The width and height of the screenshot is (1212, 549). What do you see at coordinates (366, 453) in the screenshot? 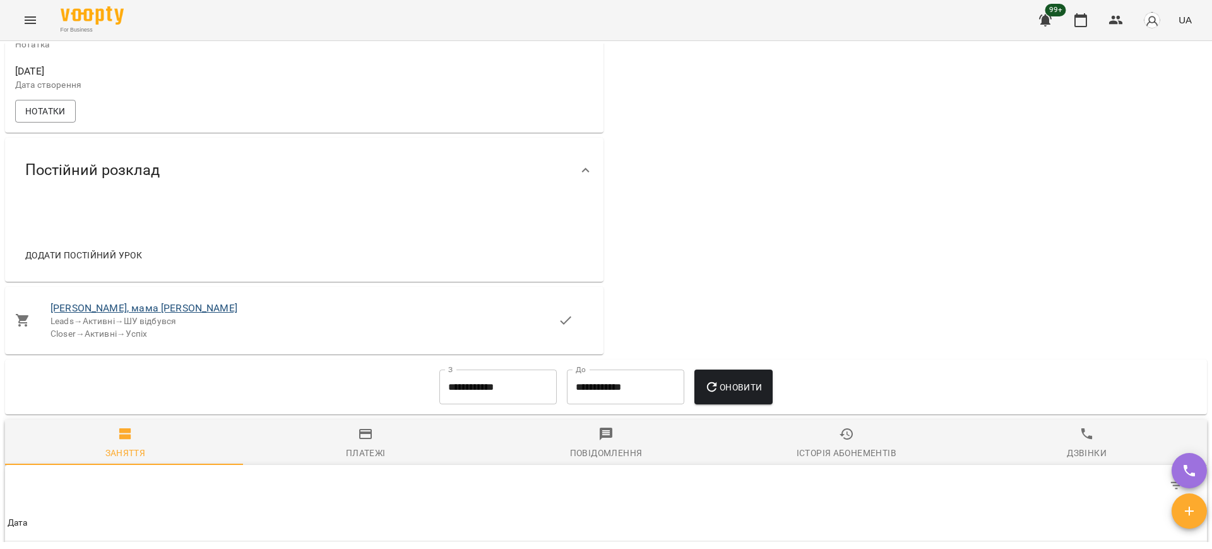
I see `div: Платежі` at bounding box center [366, 453].